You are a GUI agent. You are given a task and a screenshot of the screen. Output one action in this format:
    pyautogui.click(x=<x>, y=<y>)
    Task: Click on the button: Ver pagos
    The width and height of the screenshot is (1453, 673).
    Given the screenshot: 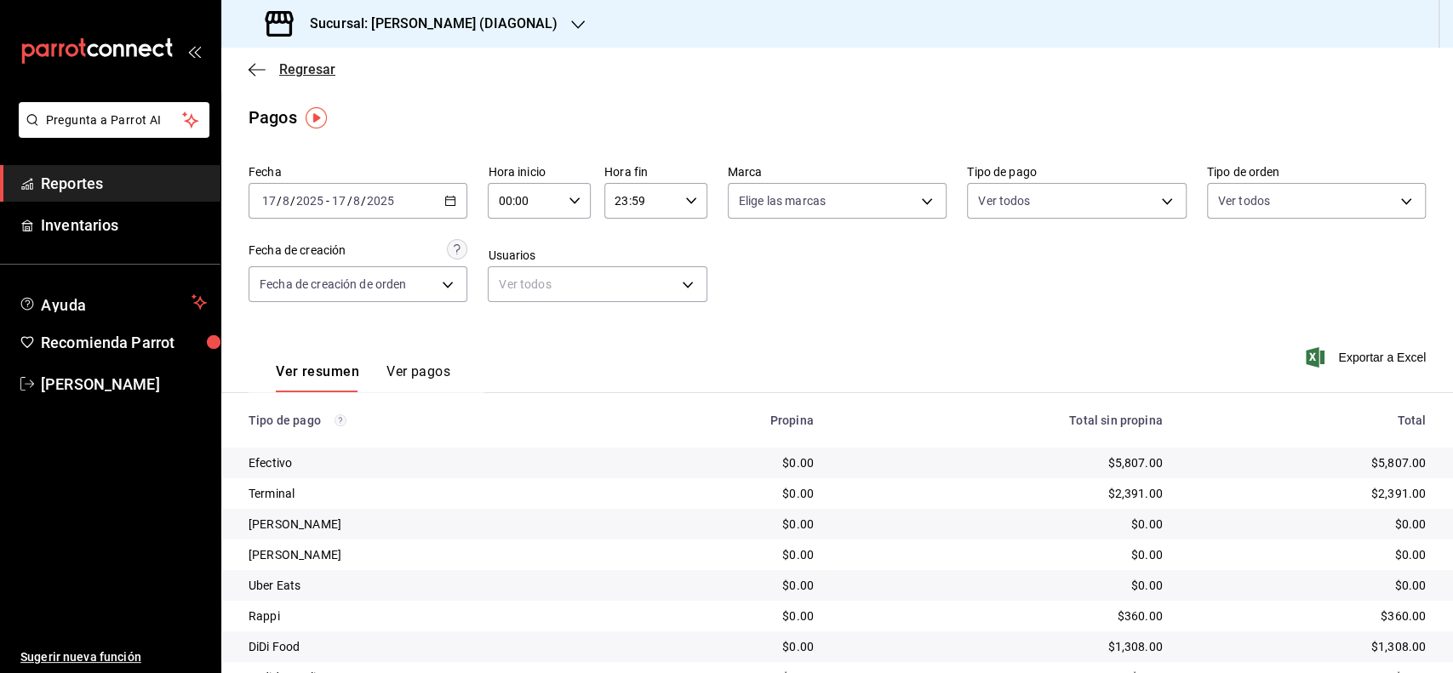 What is the action you would take?
    pyautogui.click(x=418, y=378)
    